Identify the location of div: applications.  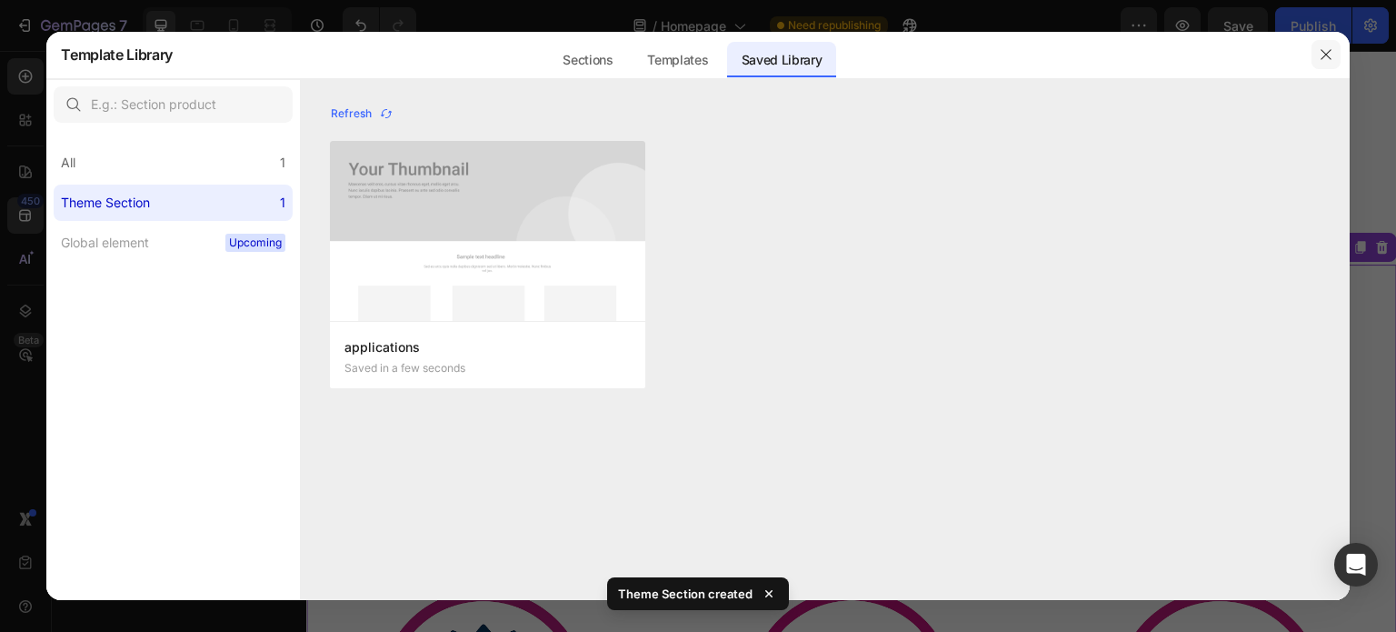
(1005, 196).